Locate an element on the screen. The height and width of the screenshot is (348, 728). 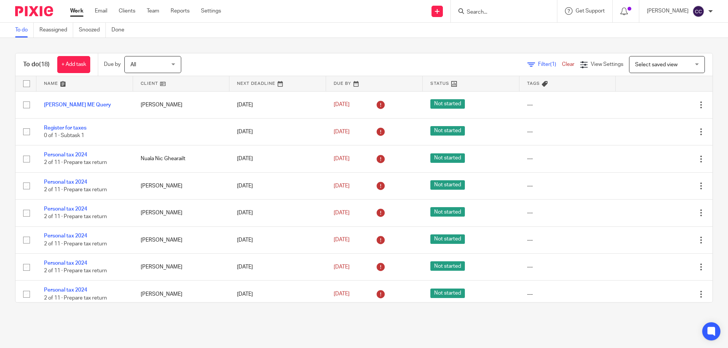
span: (1) is located at coordinates (553, 64).